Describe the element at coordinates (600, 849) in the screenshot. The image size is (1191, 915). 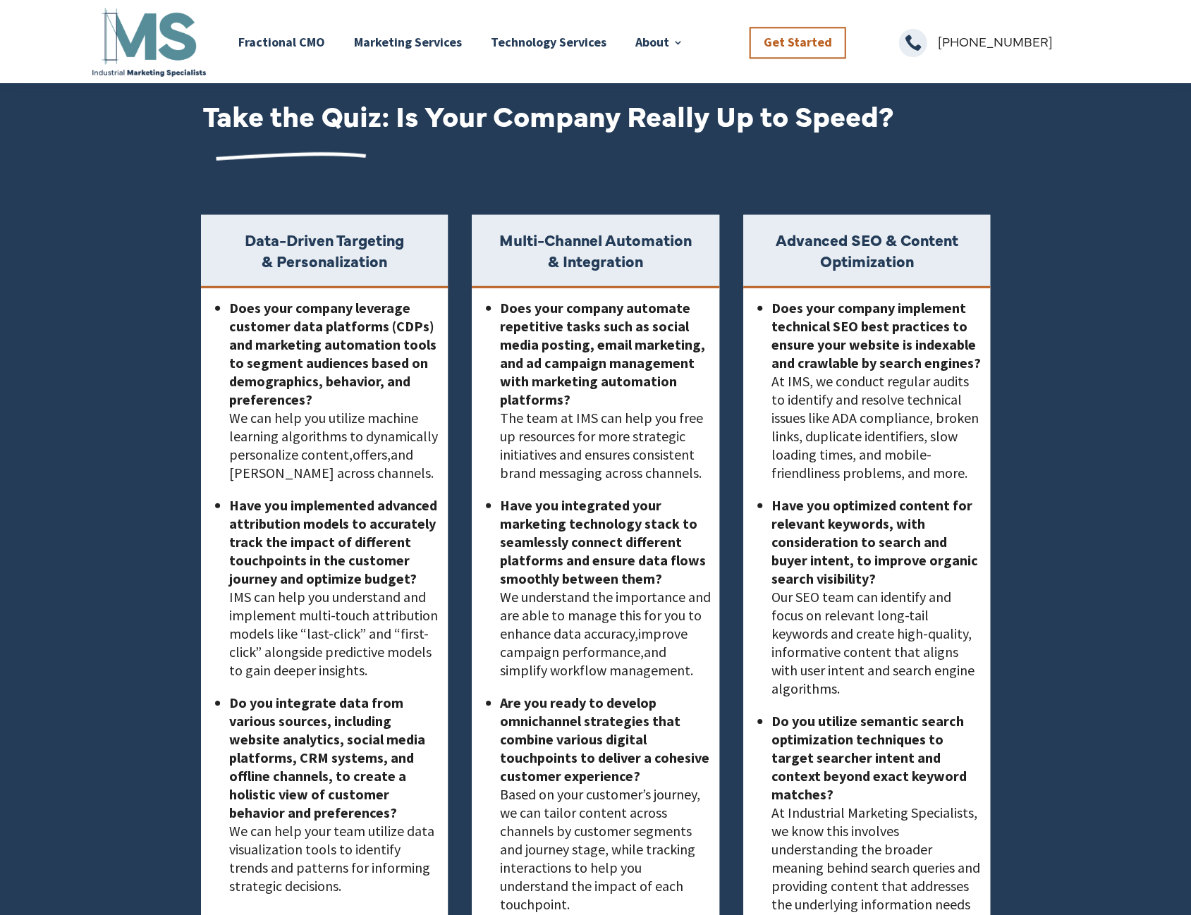
I see `span: Based on your customer’s journey, we can tailor content across channels by customer segments and ...` at that location.